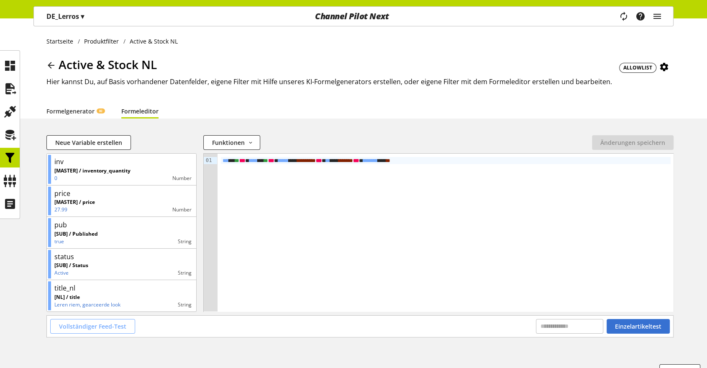  I want to click on span: ALLOWLIST, so click(638, 68).